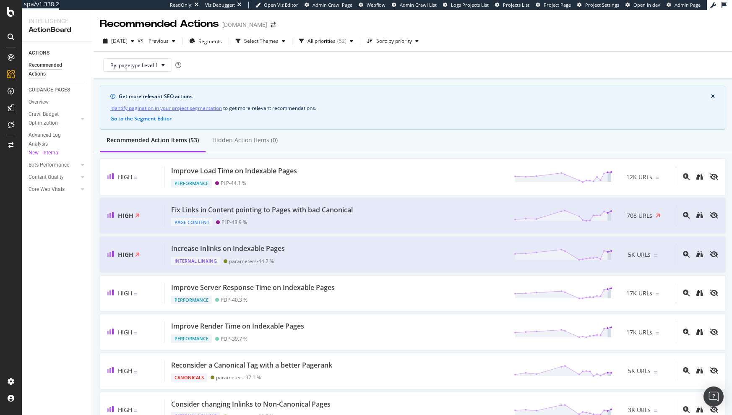 The width and height of the screenshot is (732, 415). Describe the element at coordinates (53, 177) in the screenshot. I see `a: Content Quality` at that location.